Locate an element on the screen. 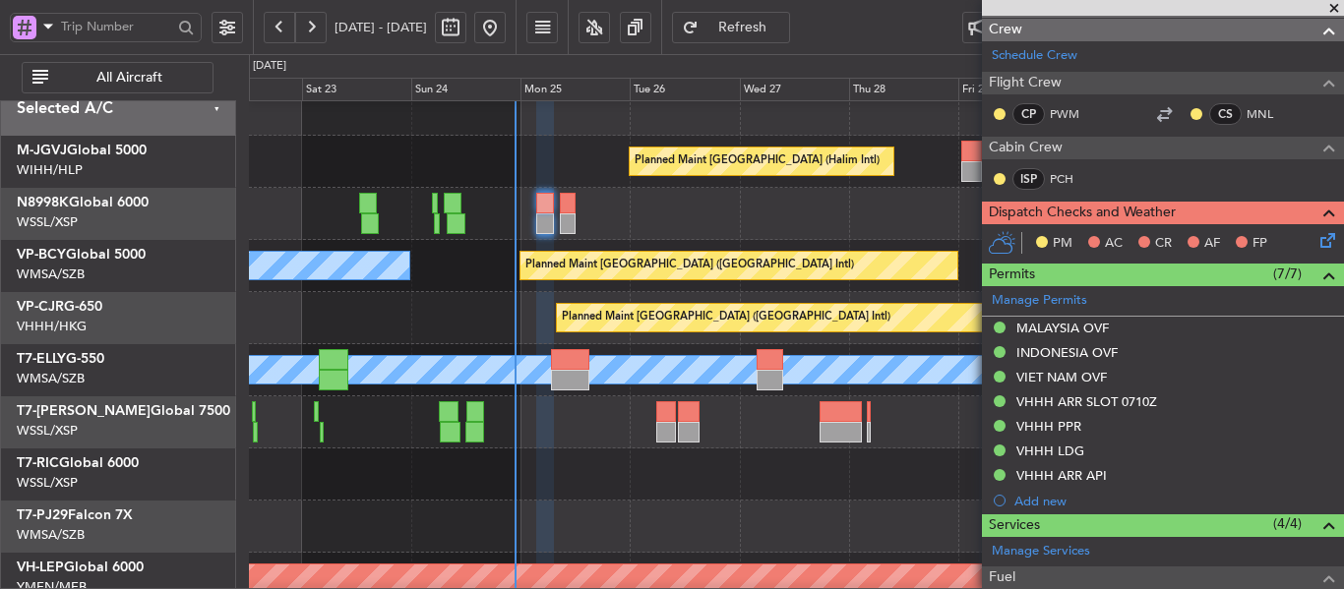 The width and height of the screenshot is (1344, 589). button: Refresh is located at coordinates (731, 28).